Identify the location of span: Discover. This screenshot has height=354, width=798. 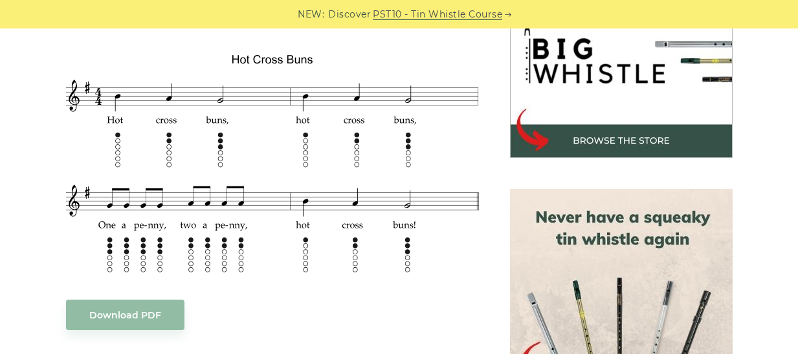
(349, 14).